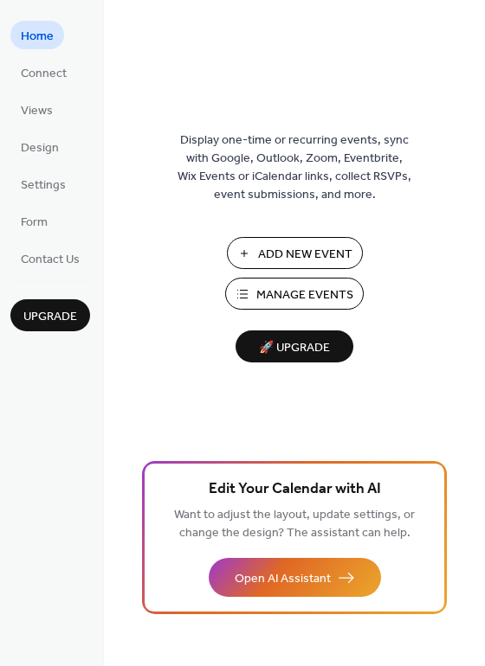  I want to click on span: Want to adjust the layout, update settings, or change the design? The assistant can help., so click(294, 524).